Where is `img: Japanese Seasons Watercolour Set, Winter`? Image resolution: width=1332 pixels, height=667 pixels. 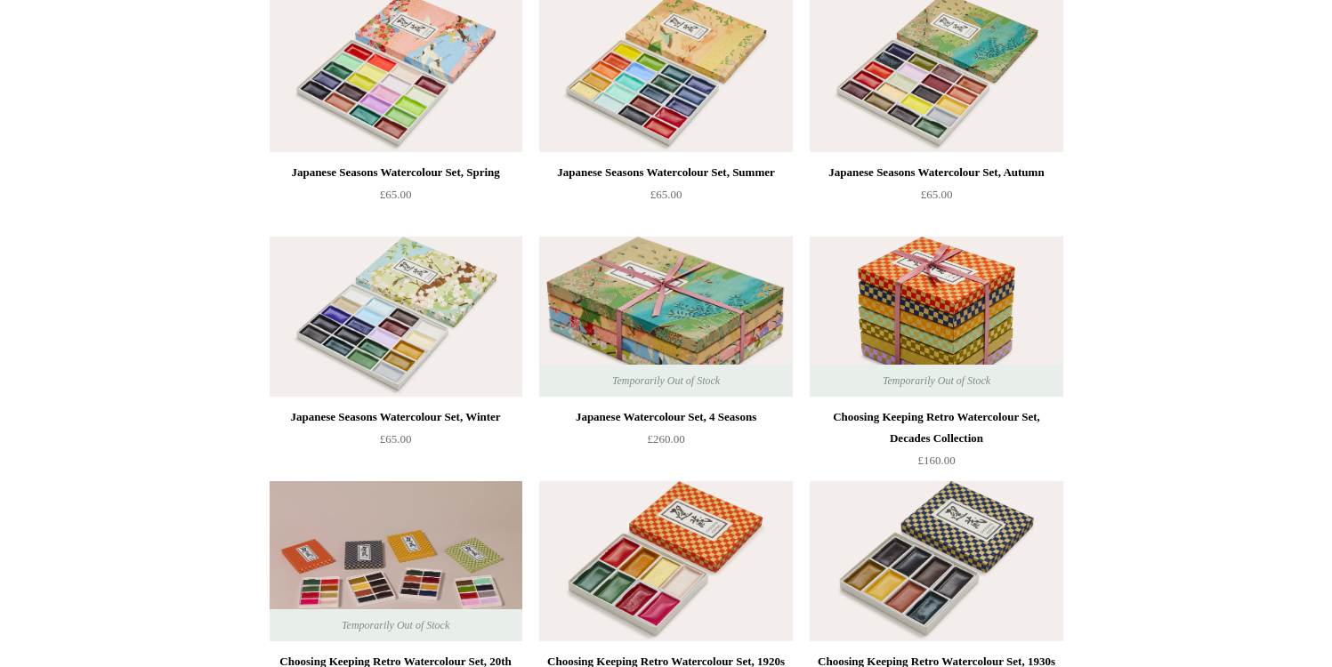 img: Japanese Seasons Watercolour Set, Winter is located at coordinates (396, 317).